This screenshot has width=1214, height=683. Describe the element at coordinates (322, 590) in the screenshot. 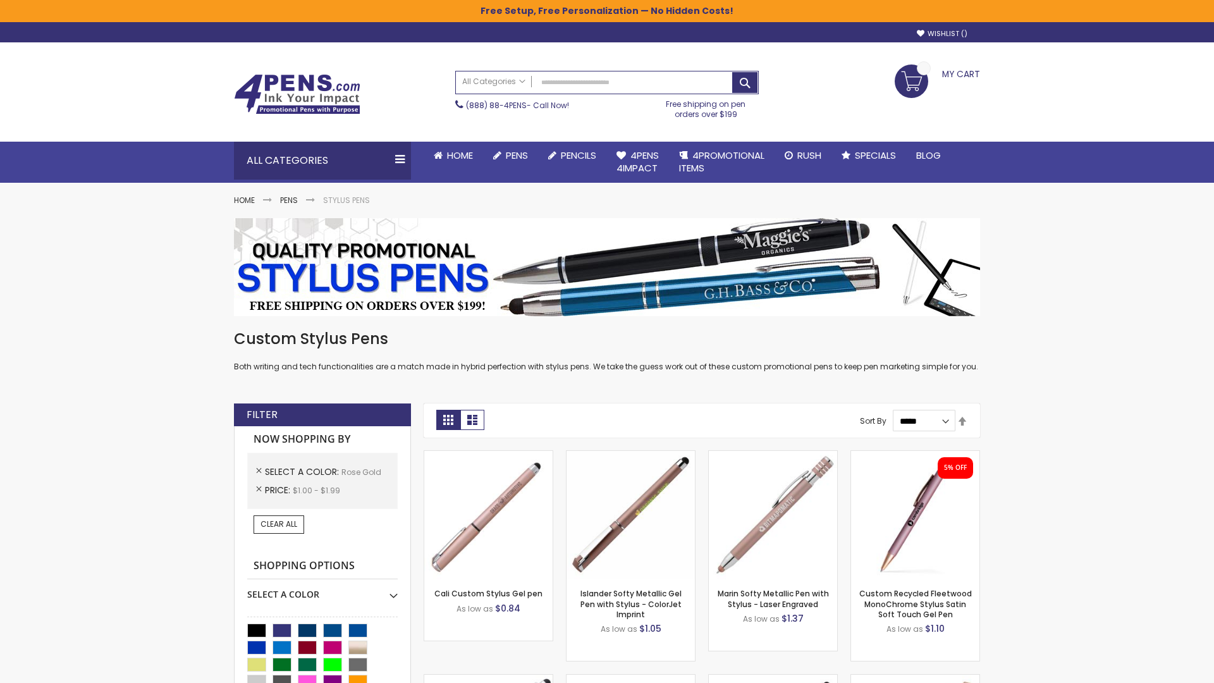

I see `div: Select A Color` at that location.